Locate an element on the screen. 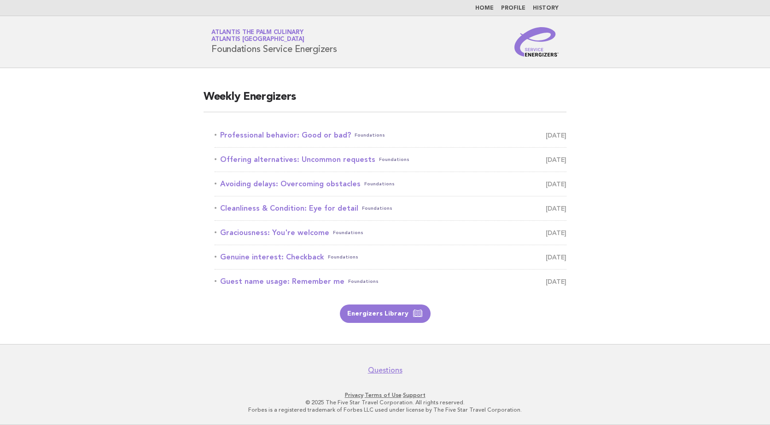  p: © 2025 The Five Star Travel Corporation. All rights reserved. is located at coordinates (385, 403).